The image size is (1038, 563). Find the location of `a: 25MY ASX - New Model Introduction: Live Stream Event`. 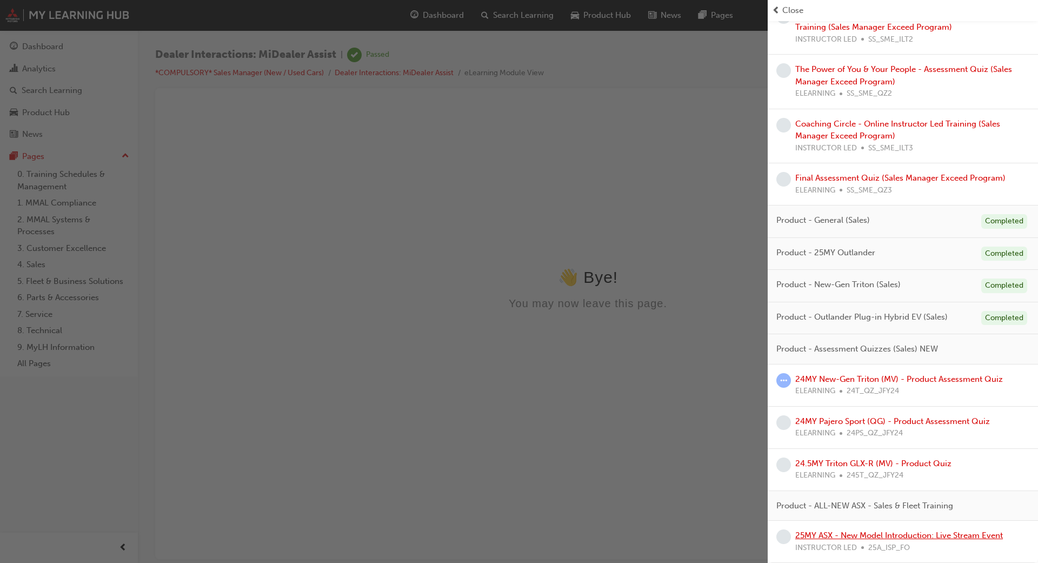

a: 25MY ASX - New Model Introduction: Live Stream Event is located at coordinates (899, 535).